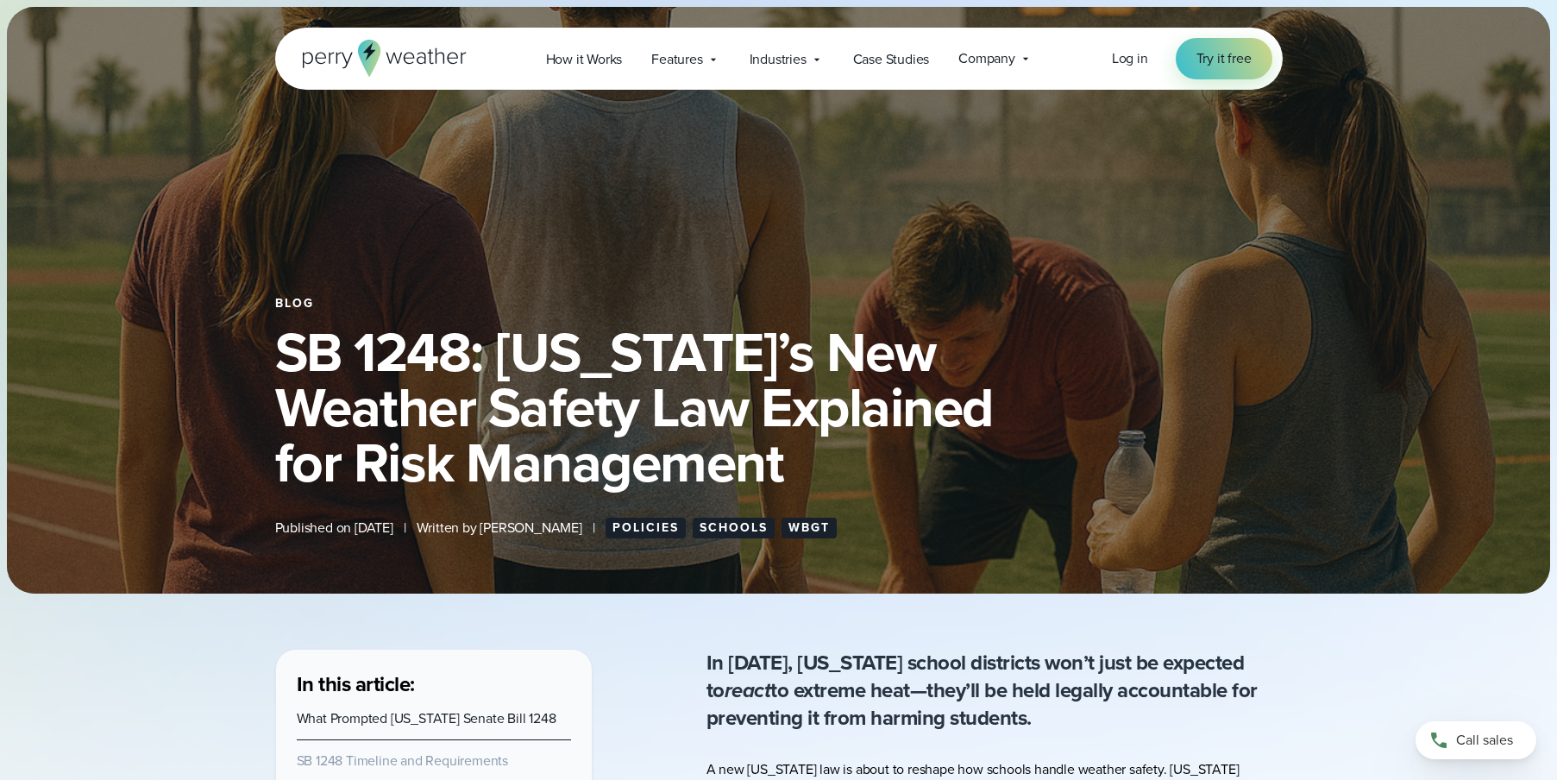 This screenshot has width=1557, height=780. What do you see at coordinates (434, 684) in the screenshot?
I see `h3: In this article:` at bounding box center [434, 684].